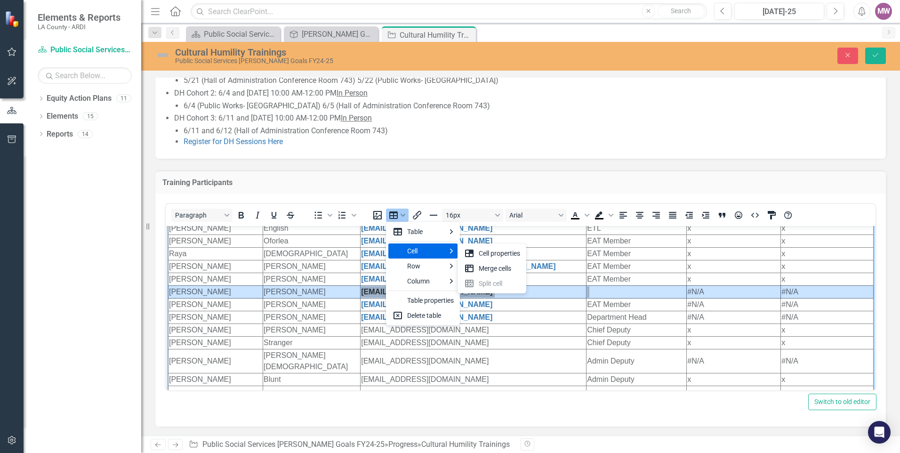 The width and height of the screenshot is (900, 453). Describe the element at coordinates (274, 215) in the screenshot. I see `button: Underline` at that location.